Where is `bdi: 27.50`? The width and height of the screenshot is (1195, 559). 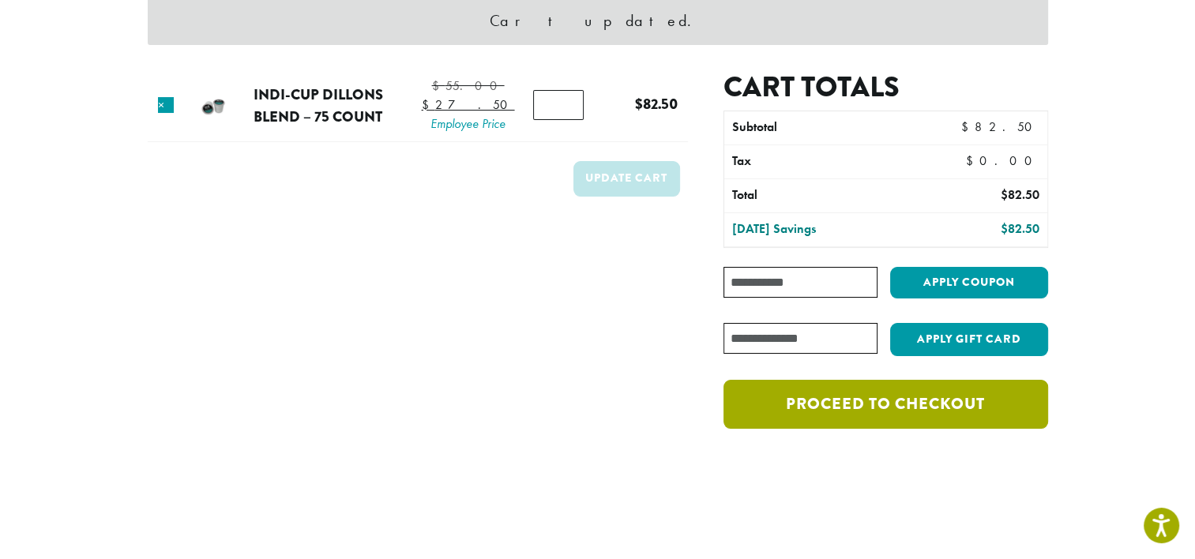 bdi: 27.50 is located at coordinates (468, 104).